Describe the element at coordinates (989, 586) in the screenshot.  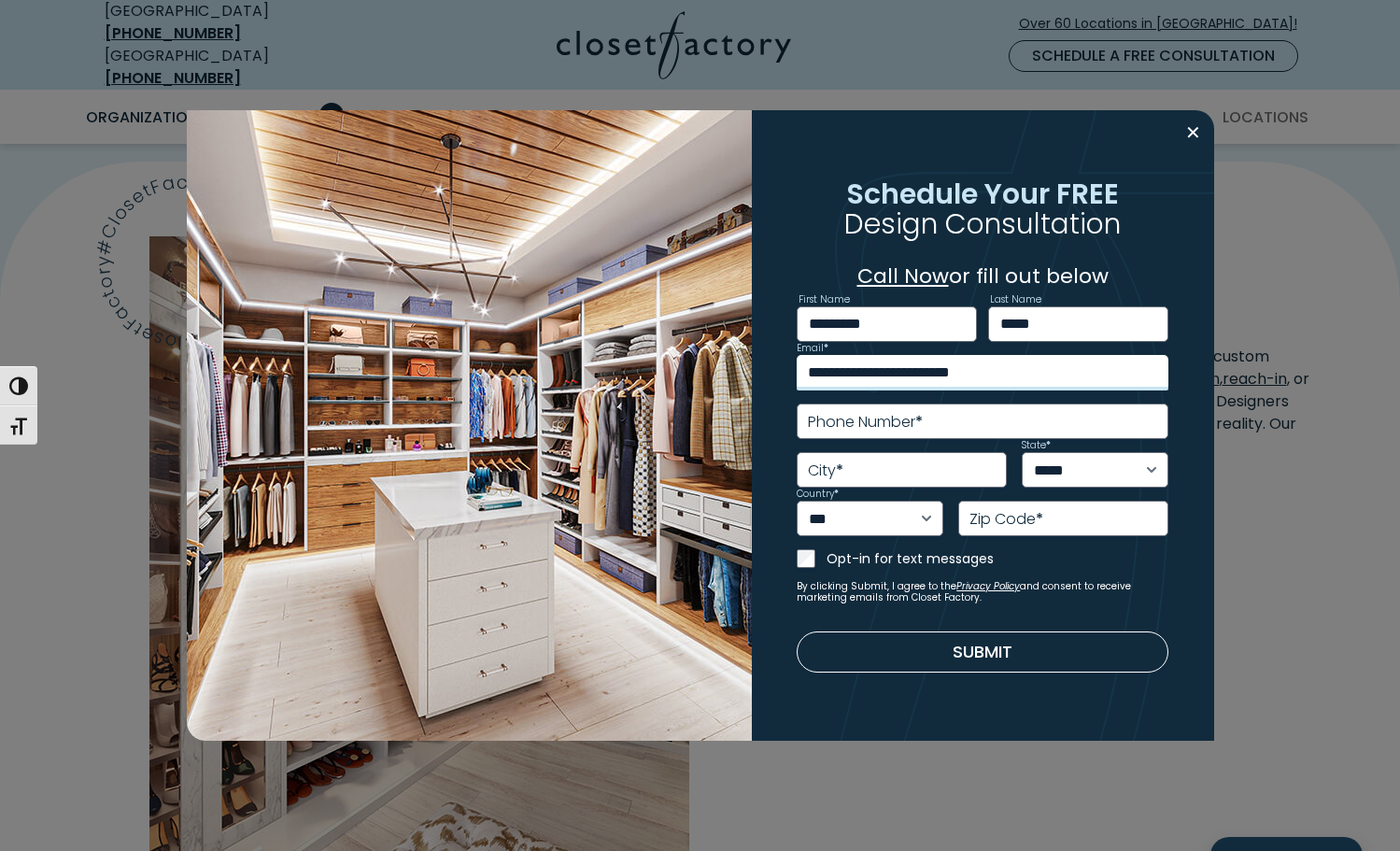
I see `a: Privacy Policy` at that location.